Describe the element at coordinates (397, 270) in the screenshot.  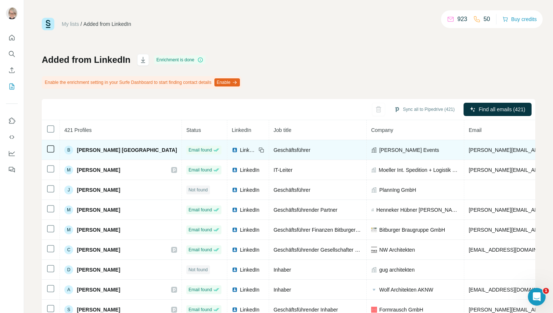
I see `span: gug architekten` at that location.